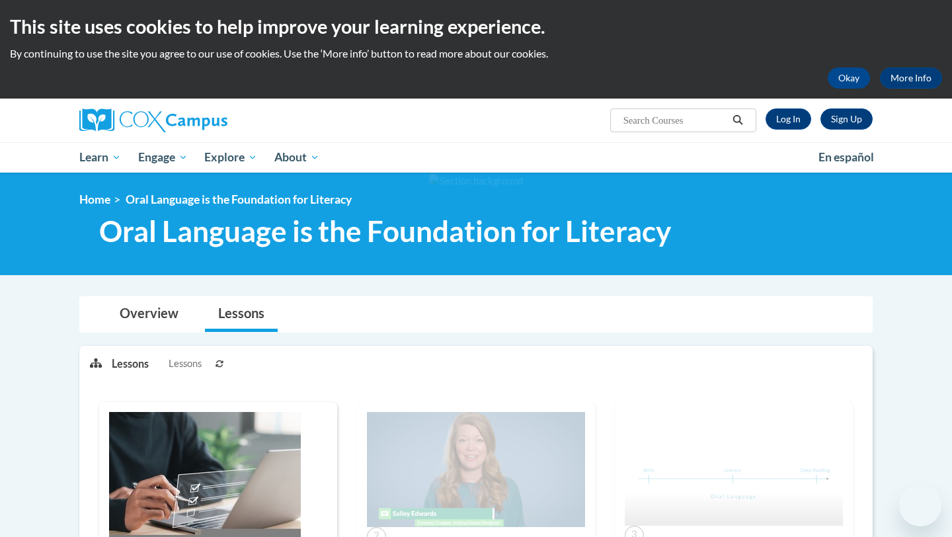 Image resolution: width=952 pixels, height=537 pixels. Describe the element at coordinates (297, 157) in the screenshot. I see `a: About` at that location.